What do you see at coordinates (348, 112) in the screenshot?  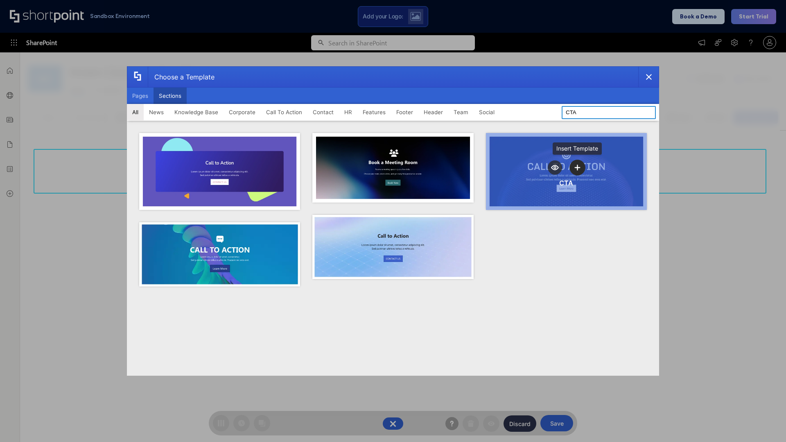 I see `button: HR` at bounding box center [348, 112].